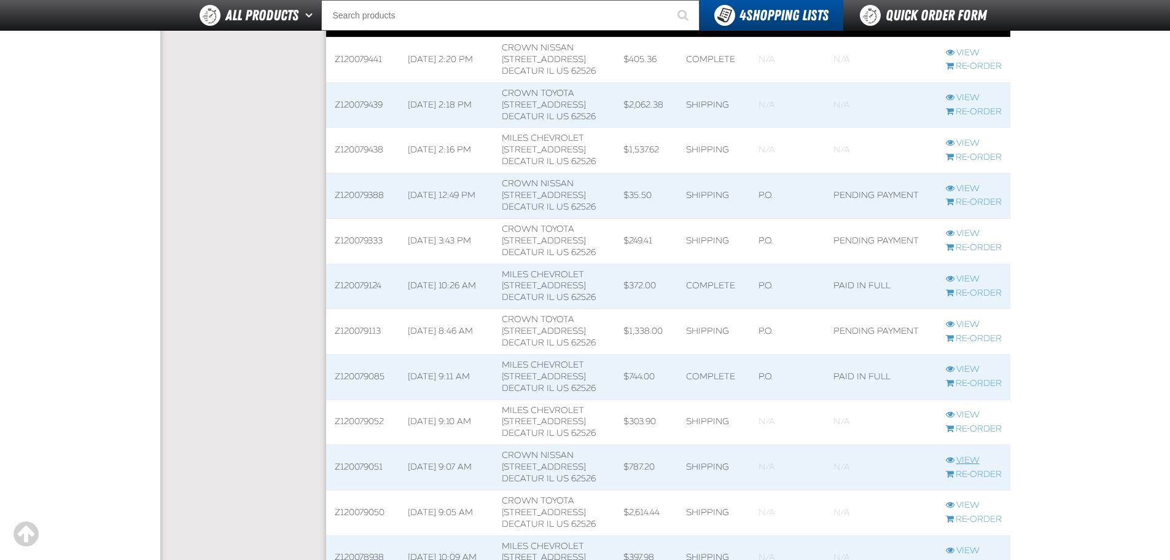 The height and width of the screenshot is (560, 1170). What do you see at coordinates (973, 474) in the screenshot?
I see `a: Re-Order Z120079051 order` at bounding box center [973, 474].